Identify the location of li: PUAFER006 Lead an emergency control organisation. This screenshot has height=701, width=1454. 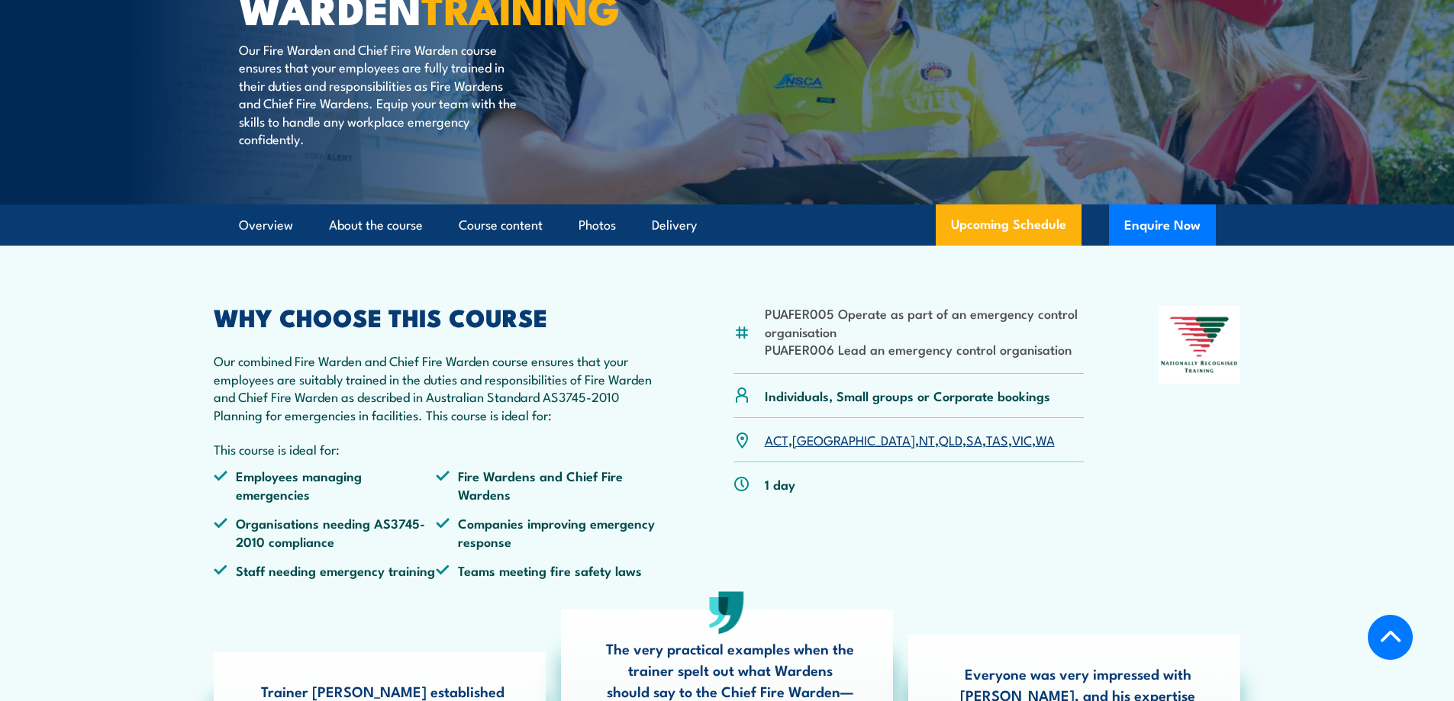
(924, 349).